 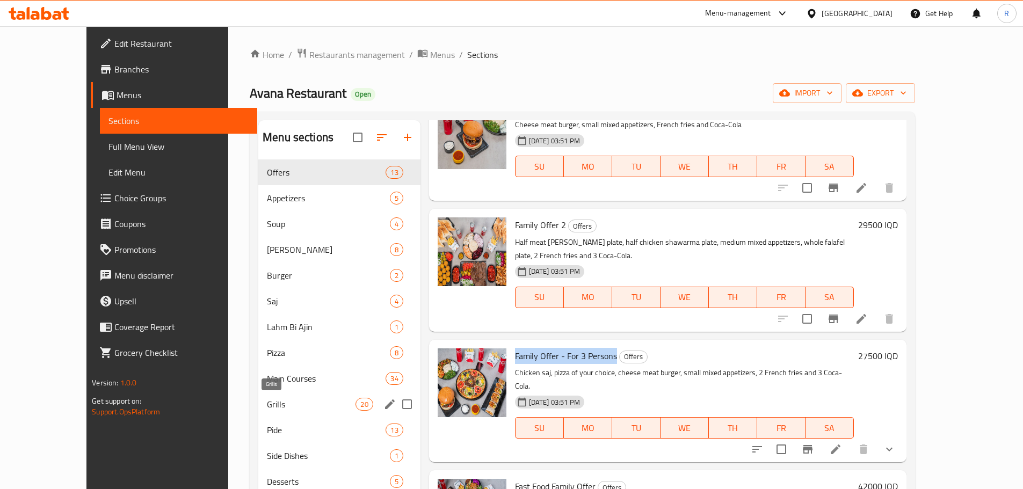 I want to click on span: Open, so click(x=363, y=94).